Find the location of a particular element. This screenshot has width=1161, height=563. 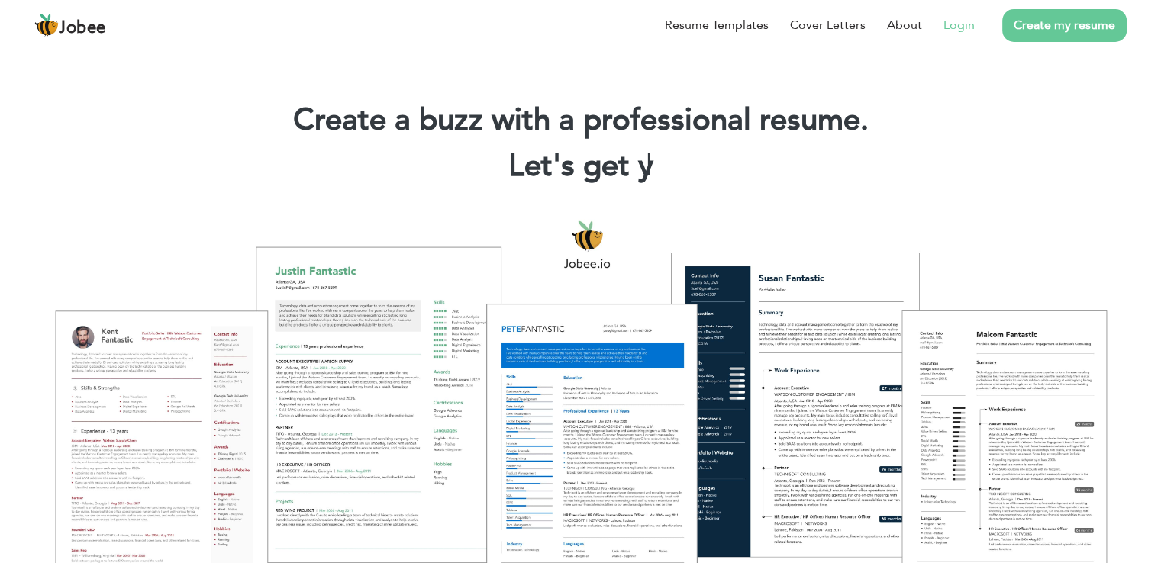

h2: Let's is located at coordinates (580, 166).